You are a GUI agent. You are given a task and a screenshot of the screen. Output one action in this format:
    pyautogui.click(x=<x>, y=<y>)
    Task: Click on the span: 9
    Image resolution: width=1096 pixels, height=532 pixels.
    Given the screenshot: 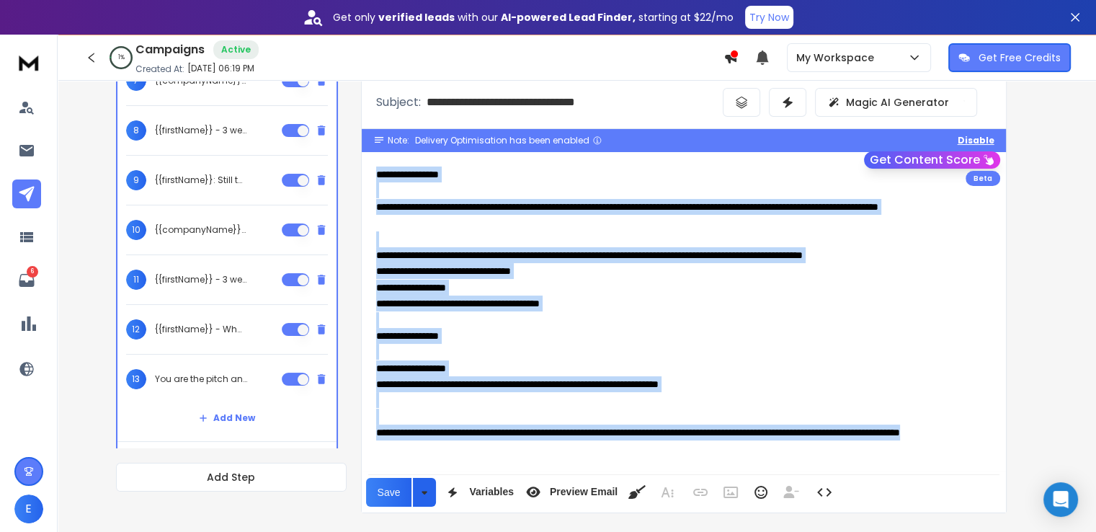 What is the action you would take?
    pyautogui.click(x=136, y=180)
    